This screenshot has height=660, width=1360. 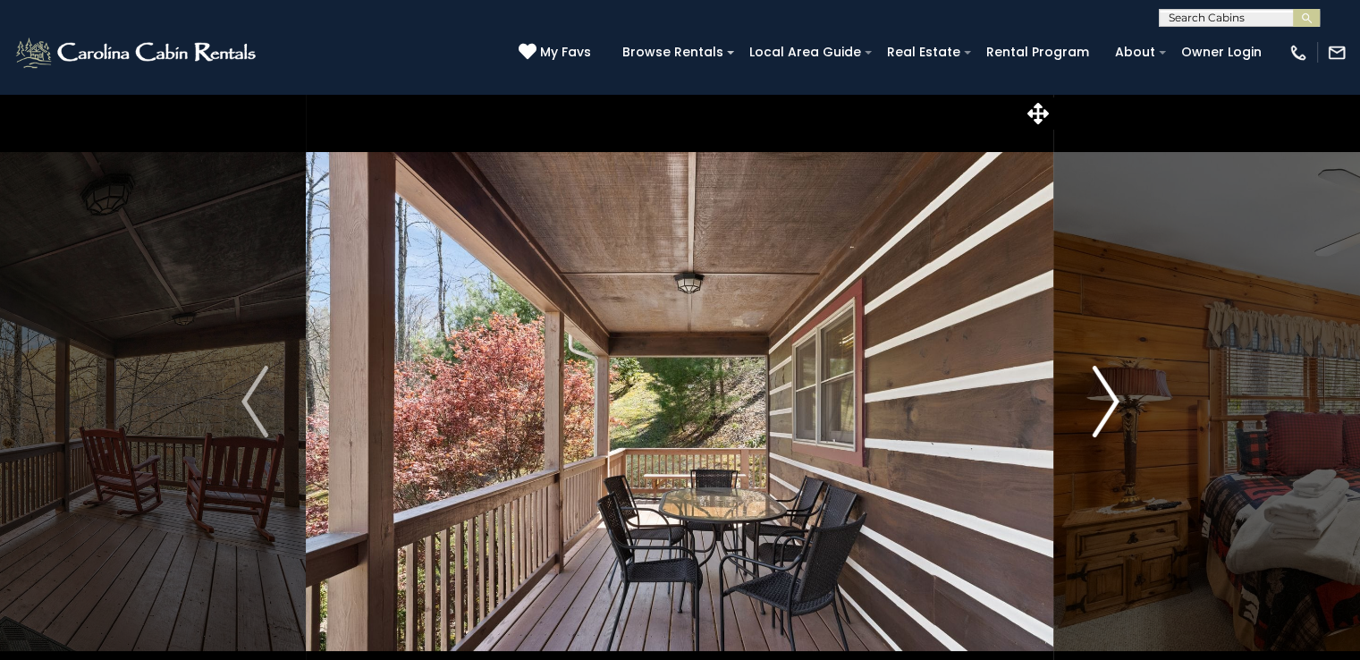 I want to click on a: Owner Login, so click(x=1221, y=52).